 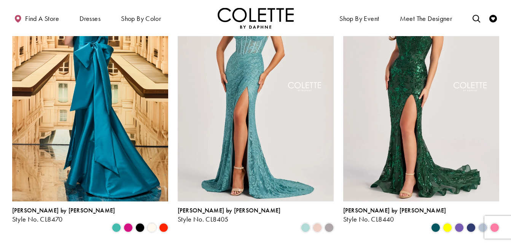 What do you see at coordinates (203, 219) in the screenshot?
I see `span: Style No. CL8405` at bounding box center [203, 219].